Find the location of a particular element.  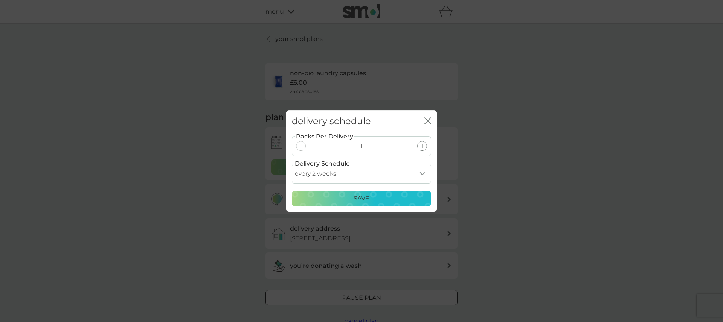

button: close is located at coordinates (428, 121).